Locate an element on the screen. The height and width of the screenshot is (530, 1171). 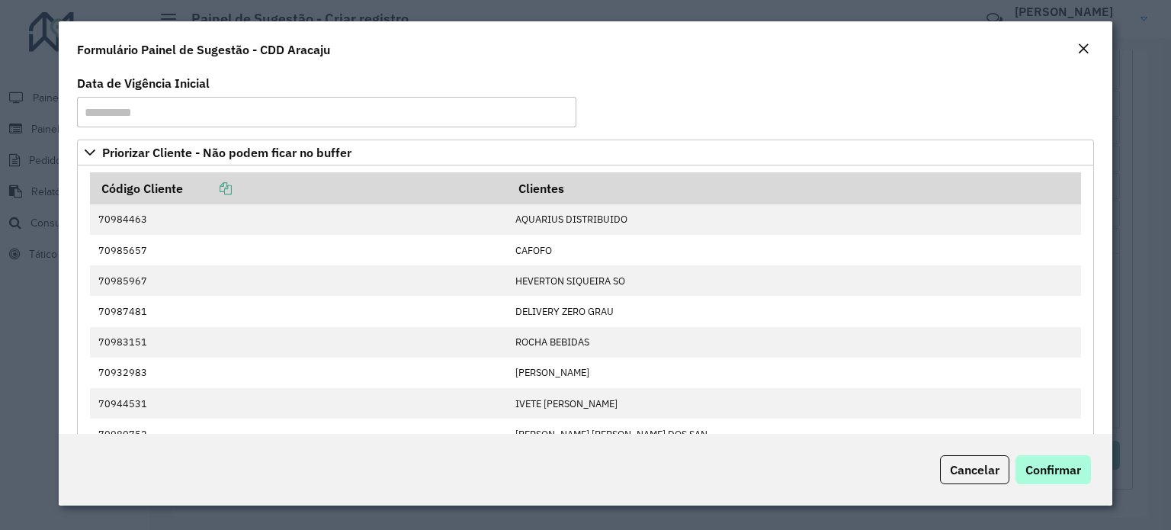
td: HEVERTON SIQUEIRA SO is located at coordinates (794, 281).